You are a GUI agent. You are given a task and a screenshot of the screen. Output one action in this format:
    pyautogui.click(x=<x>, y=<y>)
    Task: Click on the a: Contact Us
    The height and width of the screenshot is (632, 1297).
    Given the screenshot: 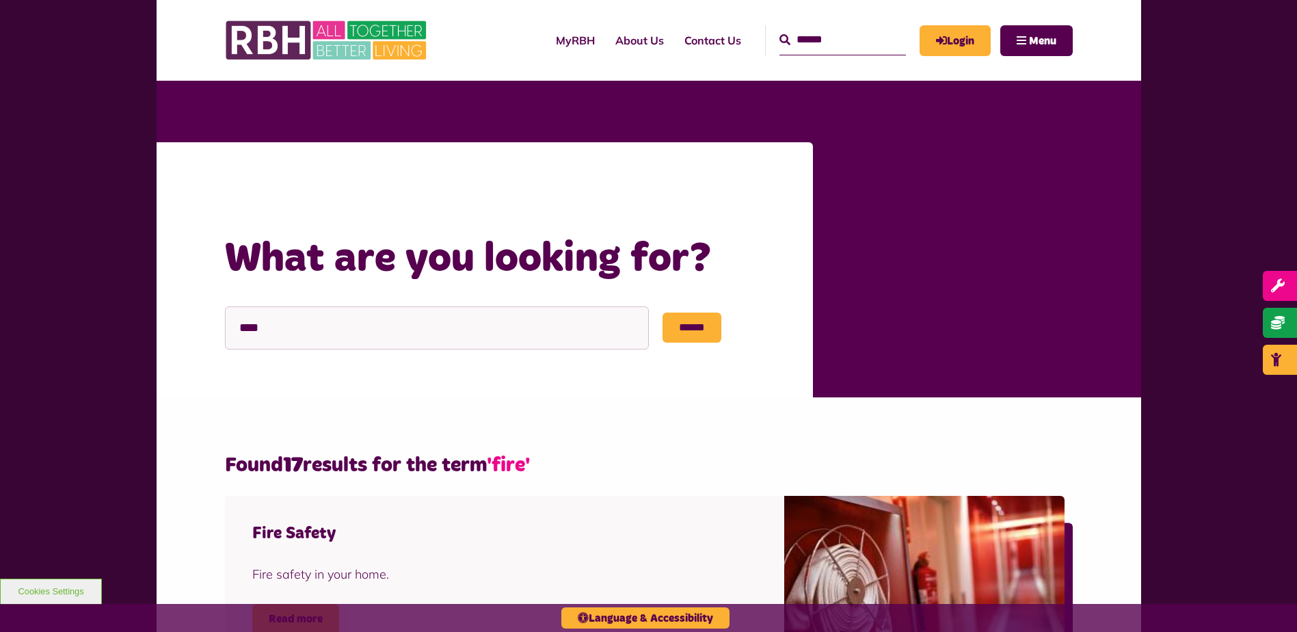 What is the action you would take?
    pyautogui.click(x=712, y=40)
    